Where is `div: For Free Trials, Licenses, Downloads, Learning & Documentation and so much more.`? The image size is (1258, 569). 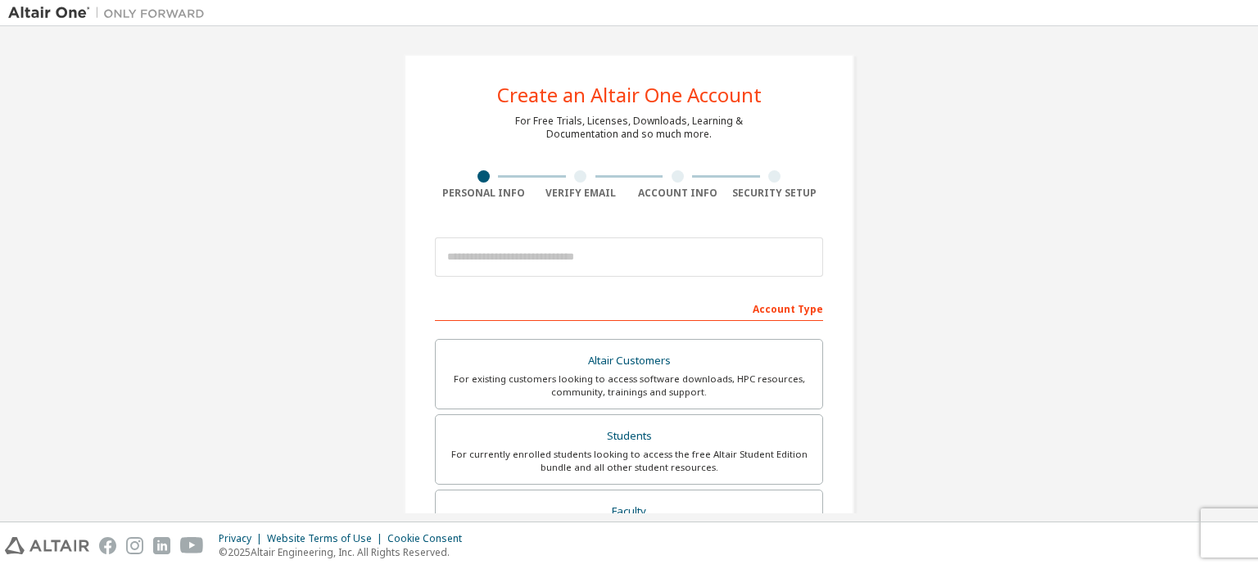 div: For Free Trials, Licenses, Downloads, Learning & Documentation and so much more. is located at coordinates (629, 128).